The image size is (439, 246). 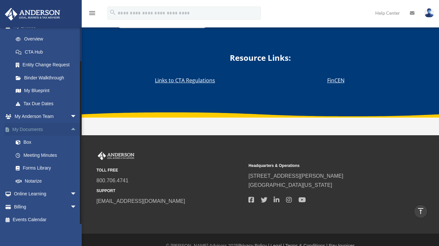 I want to click on a: Events Calendar, so click(x=45, y=220).